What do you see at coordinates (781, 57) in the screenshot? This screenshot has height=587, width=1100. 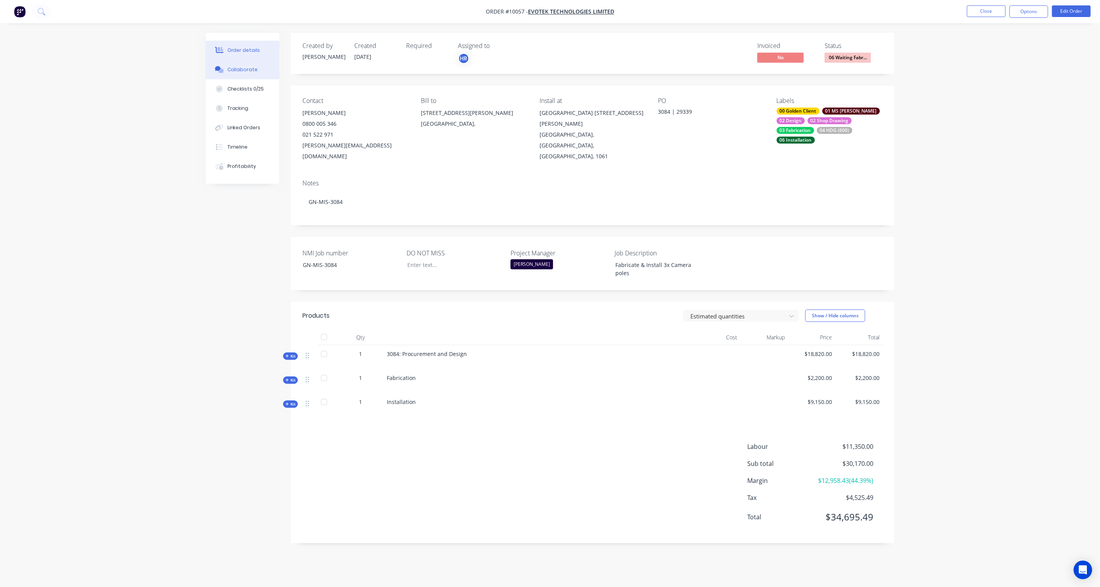 I see `span: No` at bounding box center [781, 57].